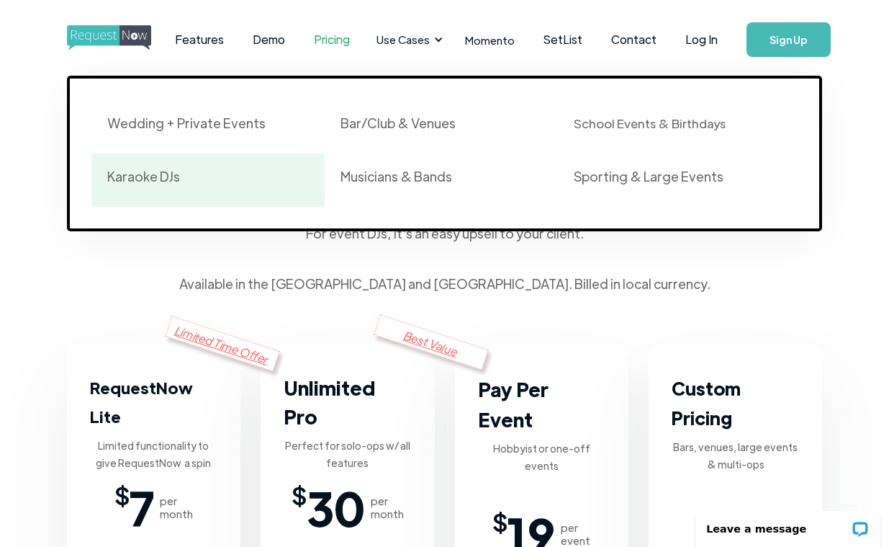  I want to click on a: Contact, so click(634, 40).